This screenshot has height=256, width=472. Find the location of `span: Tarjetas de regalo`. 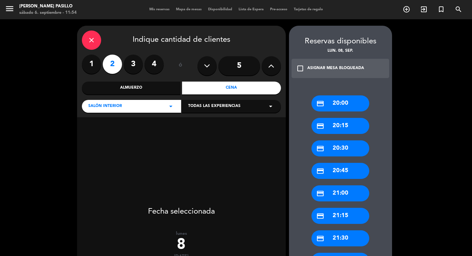

span: Tarjetas de regalo is located at coordinates (308, 9).